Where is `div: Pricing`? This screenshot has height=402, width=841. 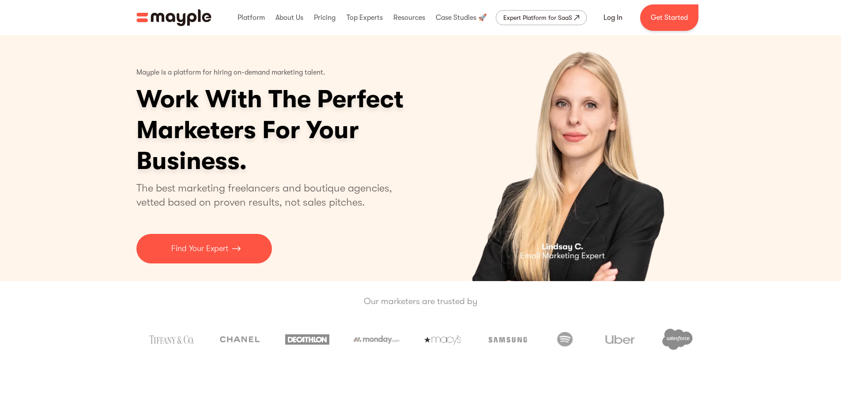
div: Pricing is located at coordinates (324, 18).